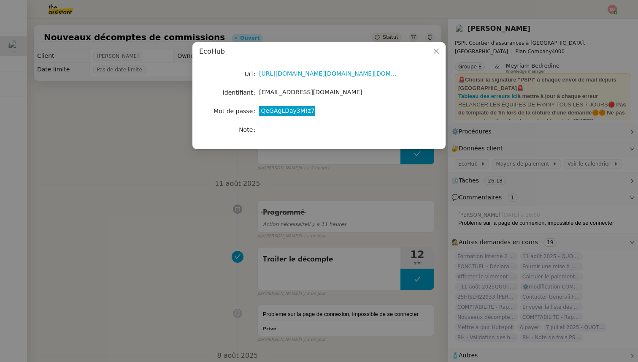 This screenshot has width=638, height=362. I want to click on label: Url, so click(252, 74).